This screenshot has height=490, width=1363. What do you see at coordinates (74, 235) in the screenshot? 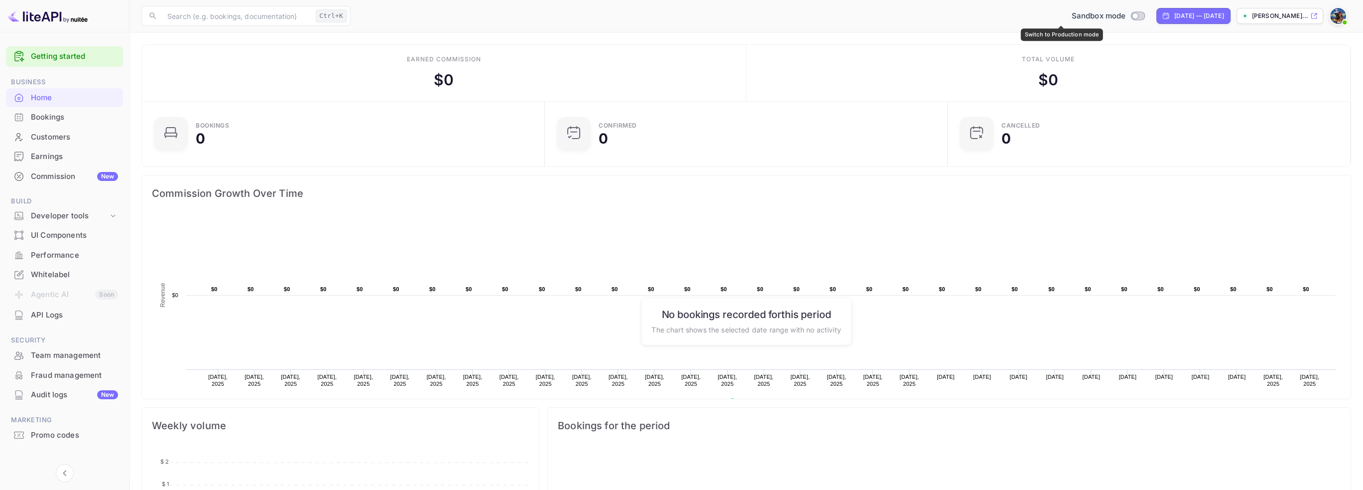
I see `div: UI Components` at bounding box center [74, 235].